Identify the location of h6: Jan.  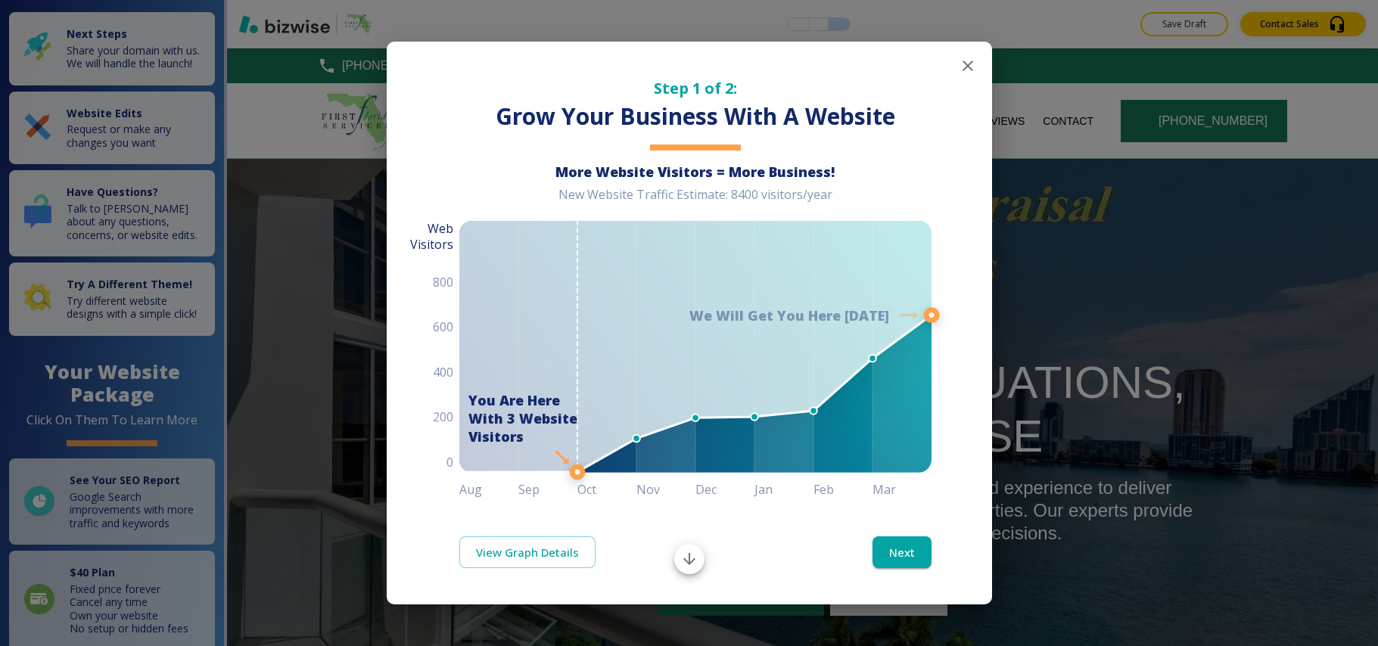
(784, 490).